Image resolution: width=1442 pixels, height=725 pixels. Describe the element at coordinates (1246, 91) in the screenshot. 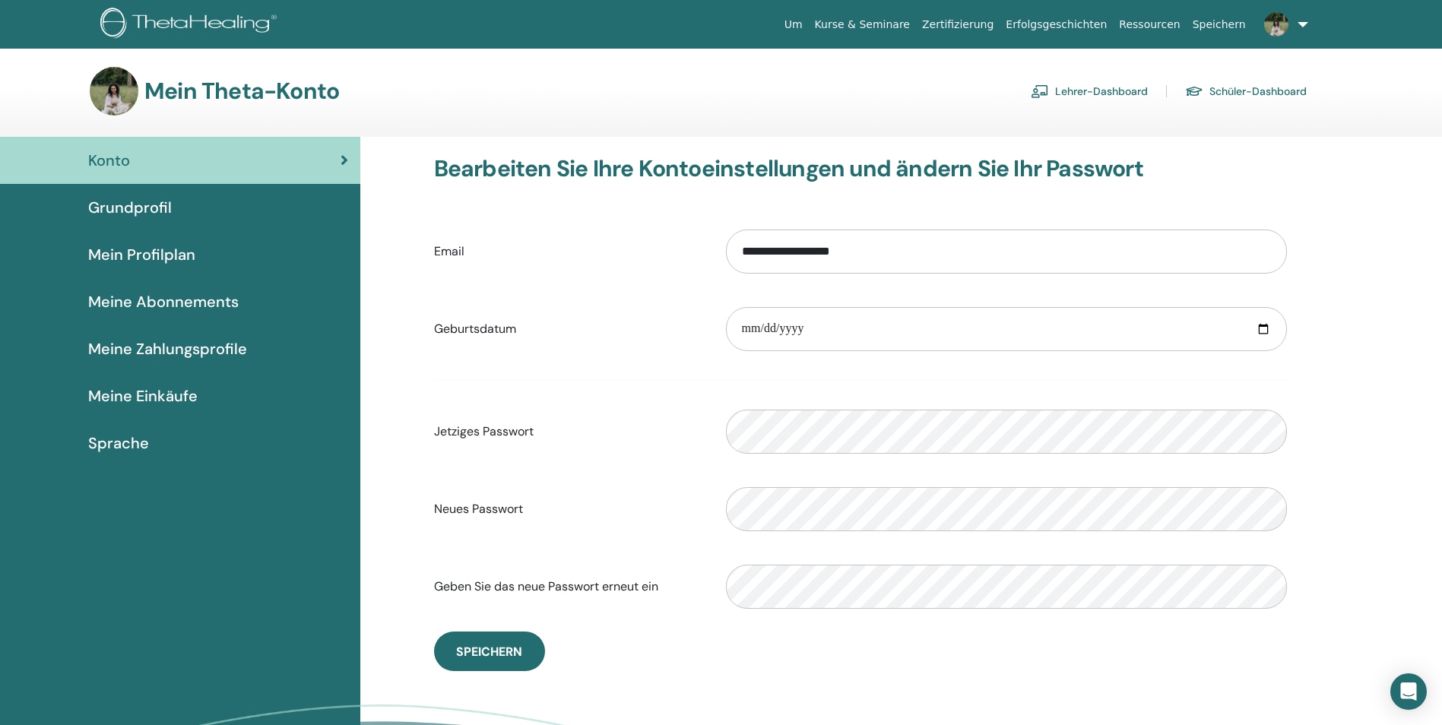

I see `a: Schüler-Dashboard` at that location.